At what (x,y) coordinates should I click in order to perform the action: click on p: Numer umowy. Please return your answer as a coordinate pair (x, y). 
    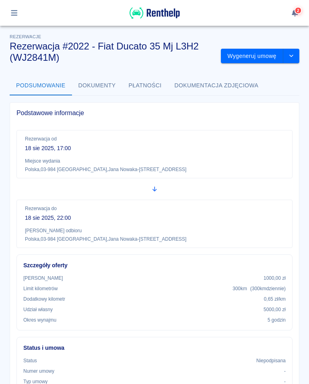
    Looking at the image, I should click on (39, 372).